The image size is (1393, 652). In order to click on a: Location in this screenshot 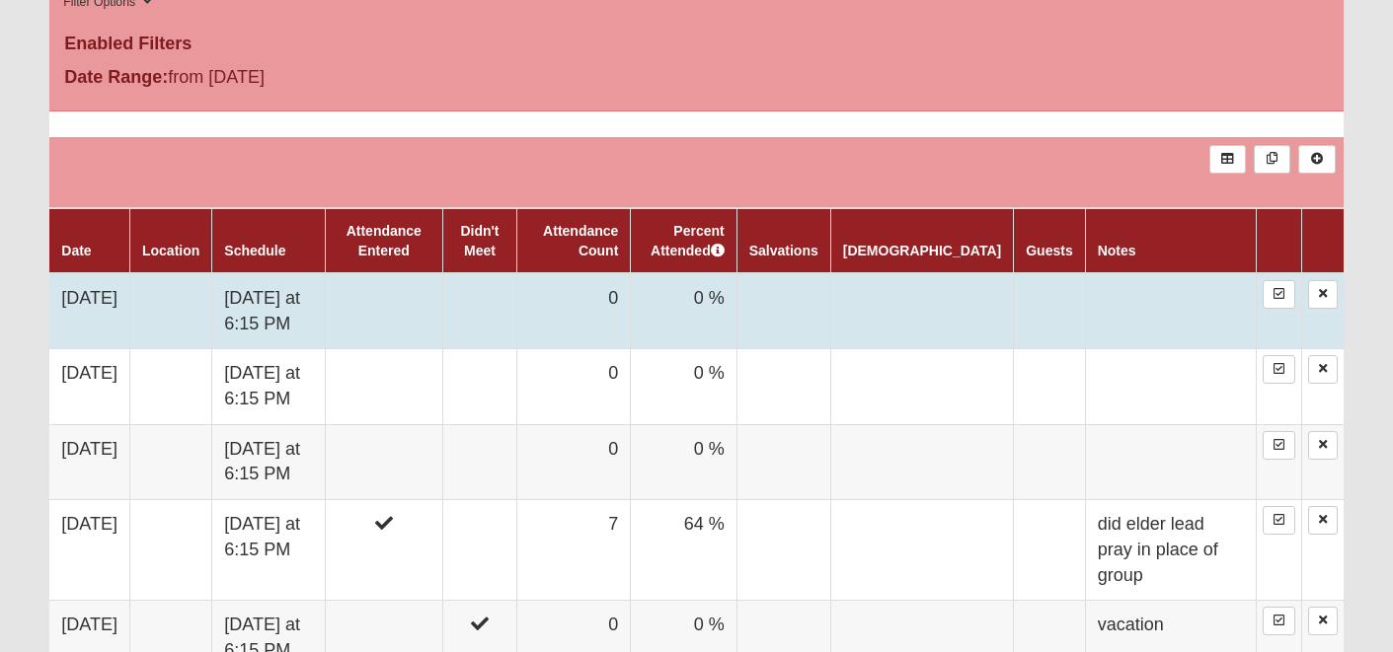, I will do `click(171, 251)`.